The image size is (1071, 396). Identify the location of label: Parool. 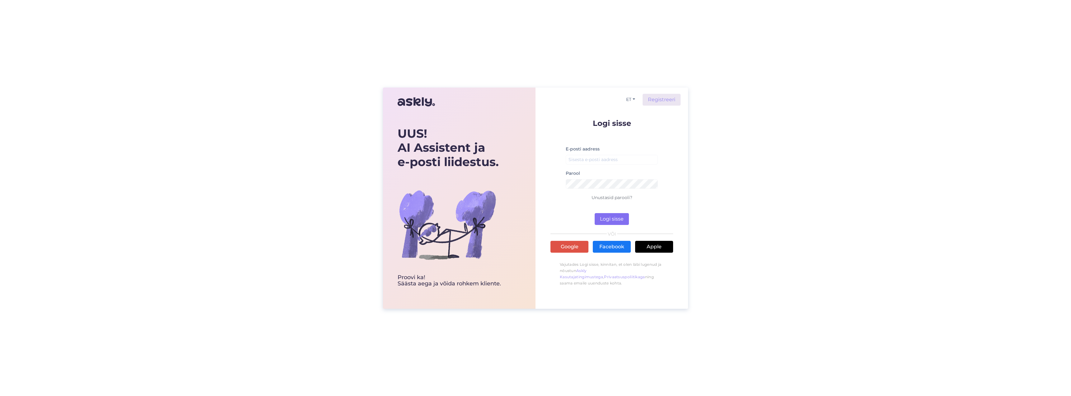
(573, 173).